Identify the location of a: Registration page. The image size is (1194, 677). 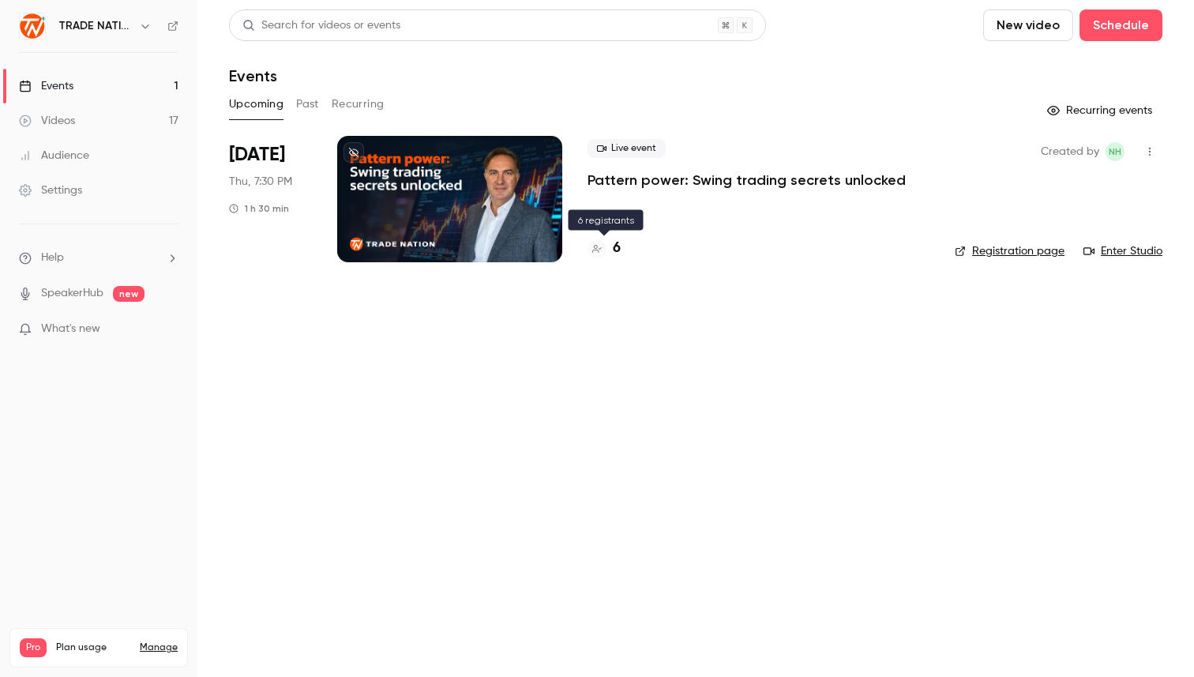
(1009, 251).